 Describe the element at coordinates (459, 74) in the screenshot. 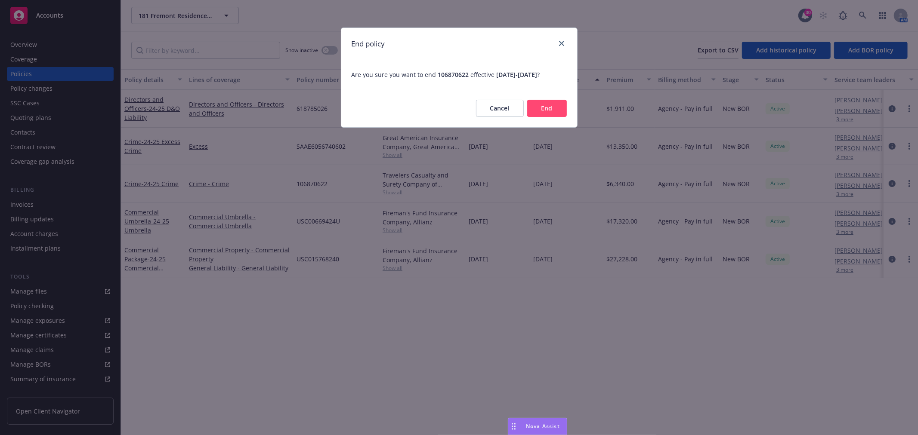

I see `span: Are you sure you want to end effective ?` at that location.